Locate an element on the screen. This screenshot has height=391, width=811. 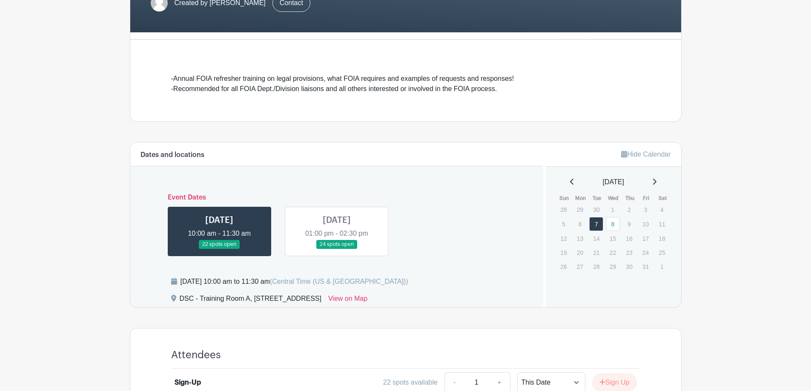
p: 11 is located at coordinates (661, 224).